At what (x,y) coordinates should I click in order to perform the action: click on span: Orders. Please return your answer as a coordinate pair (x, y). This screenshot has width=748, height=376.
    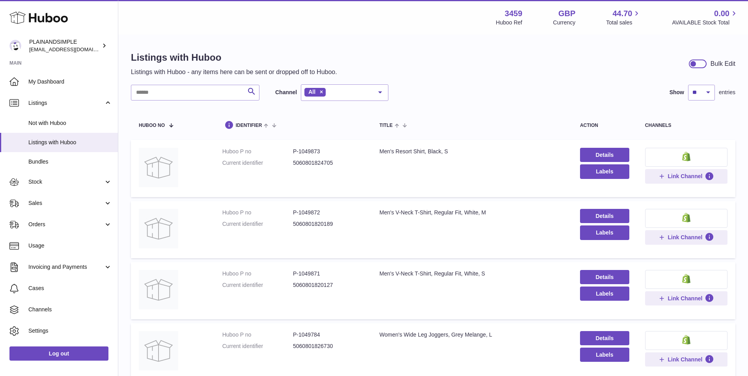
    Looking at the image, I should click on (66, 224).